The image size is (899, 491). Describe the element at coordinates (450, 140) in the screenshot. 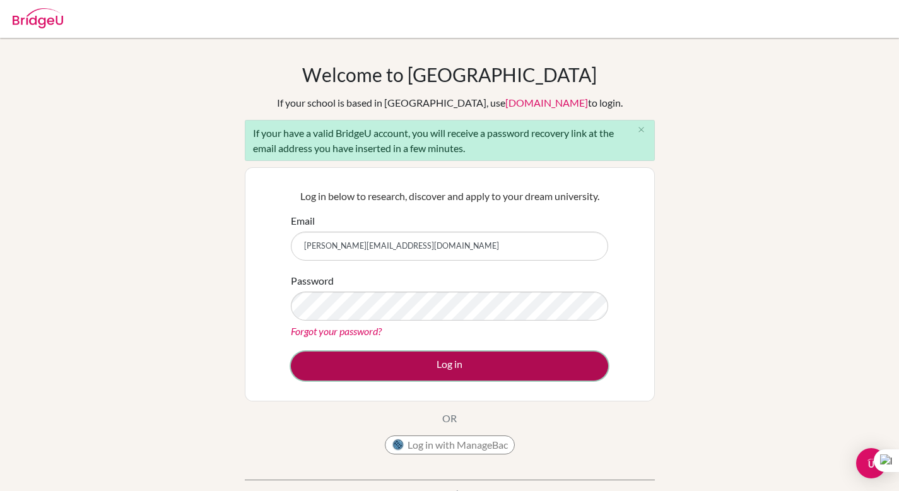

I see `div: If your have a valid BridgeU account, you will receive a password recovery link at the email addr...` at that location.